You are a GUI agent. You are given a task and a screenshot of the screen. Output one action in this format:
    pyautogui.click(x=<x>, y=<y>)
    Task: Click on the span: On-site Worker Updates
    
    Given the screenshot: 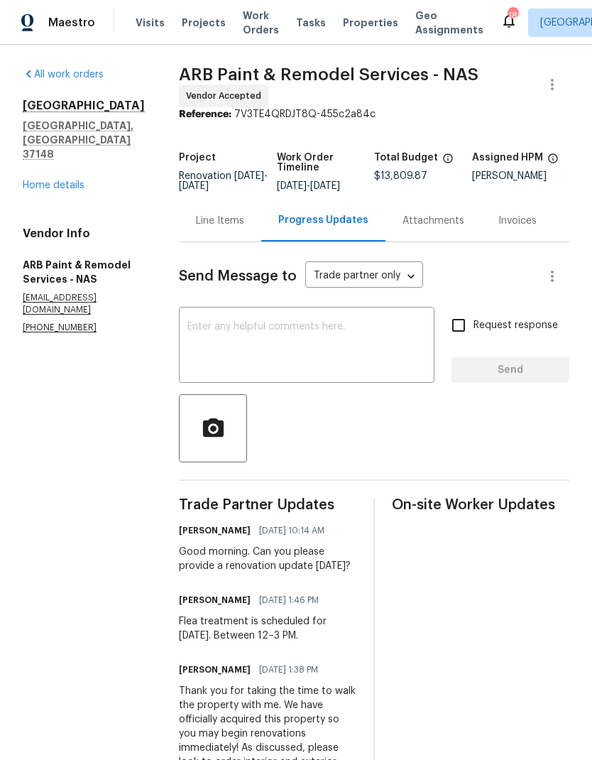 What is the action you would take?
    pyautogui.click(x=481, y=505)
    